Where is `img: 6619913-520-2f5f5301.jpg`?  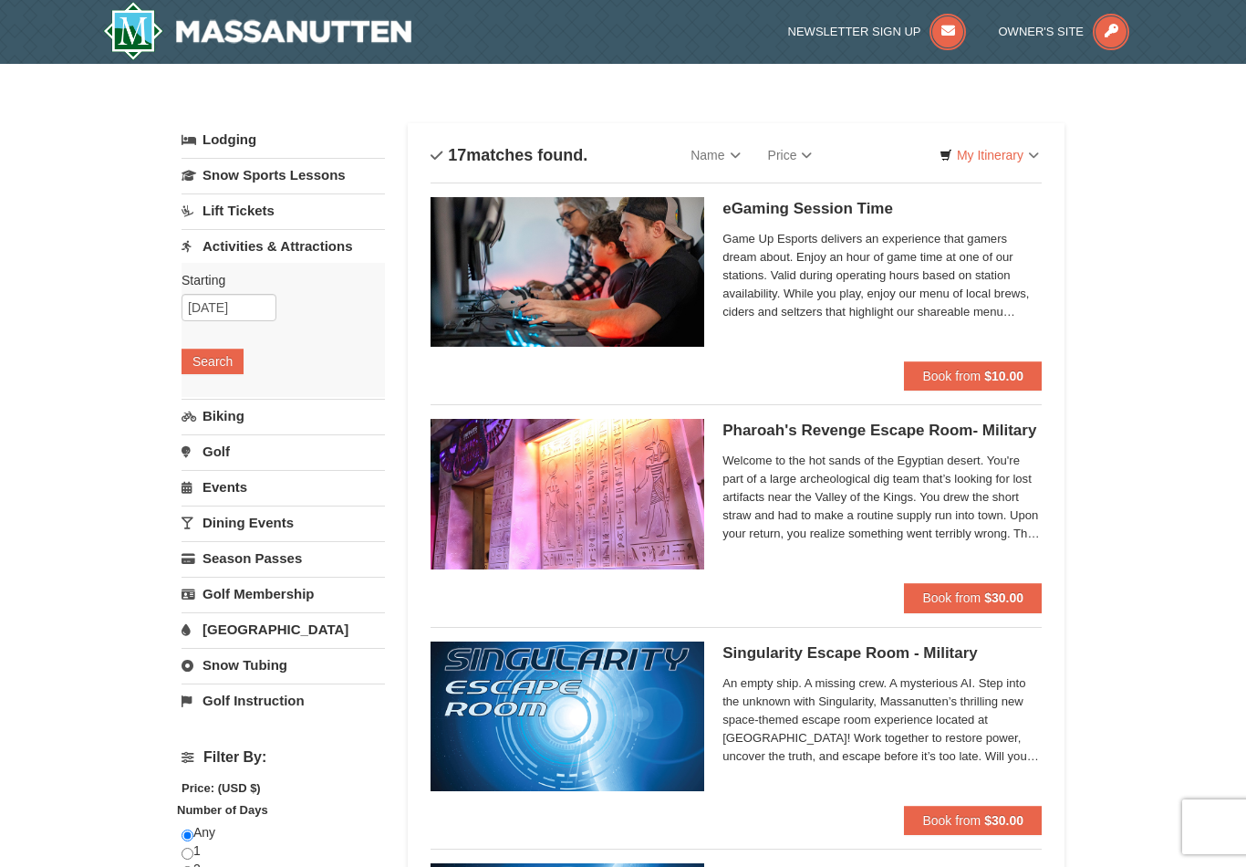 img: 6619913-520-2f5f5301.jpg is located at coordinates (568, 716).